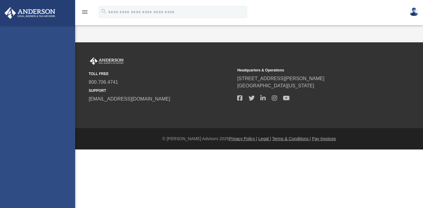  What do you see at coordinates (85, 14) in the screenshot?
I see `a: menu` at bounding box center [85, 14].